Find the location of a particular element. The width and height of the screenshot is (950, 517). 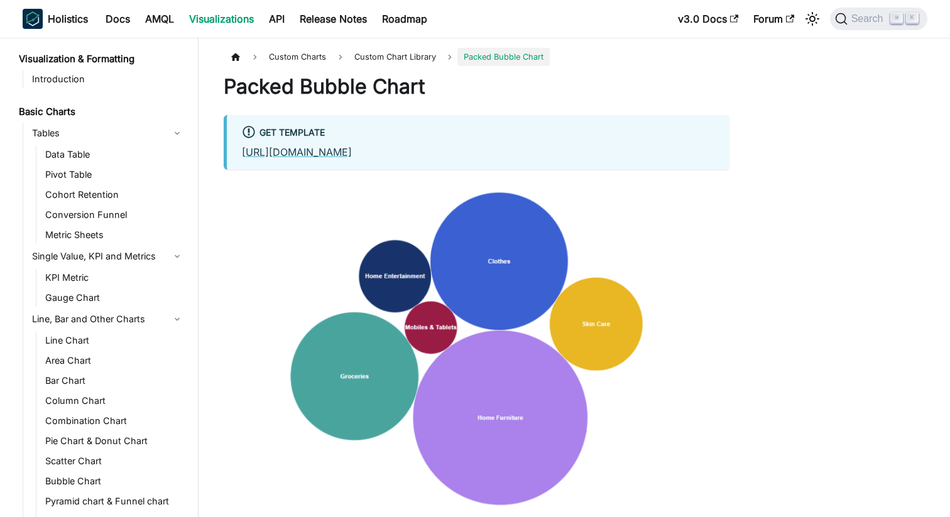

a: Metric Sheets is located at coordinates (114, 235).